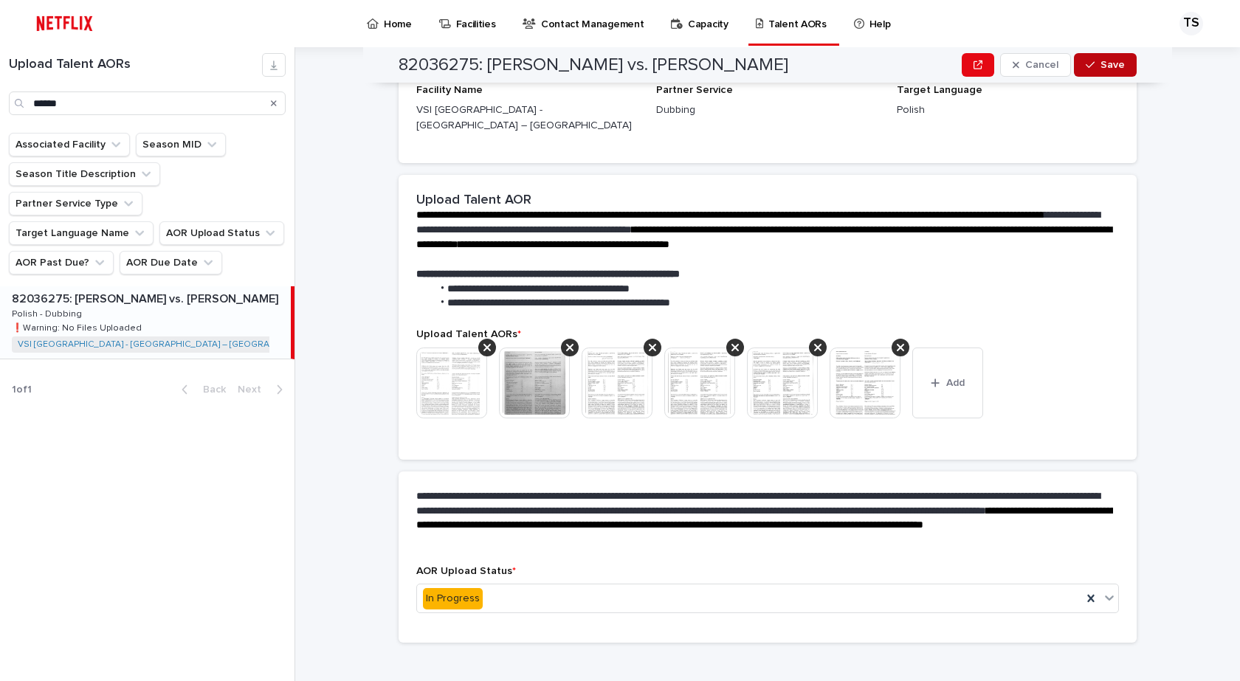  Describe the element at coordinates (181, 145) in the screenshot. I see `button: Season MID` at that location.